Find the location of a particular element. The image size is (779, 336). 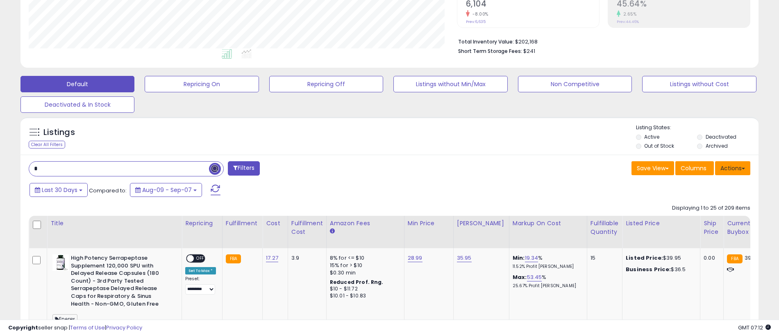

div: Set To Max * is located at coordinates (200, 270).